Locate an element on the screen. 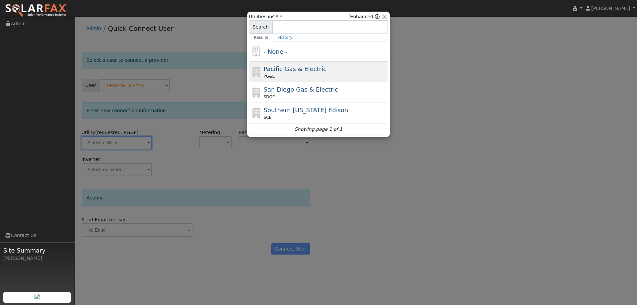  a: Enhanced Providers is located at coordinates (377, 17).